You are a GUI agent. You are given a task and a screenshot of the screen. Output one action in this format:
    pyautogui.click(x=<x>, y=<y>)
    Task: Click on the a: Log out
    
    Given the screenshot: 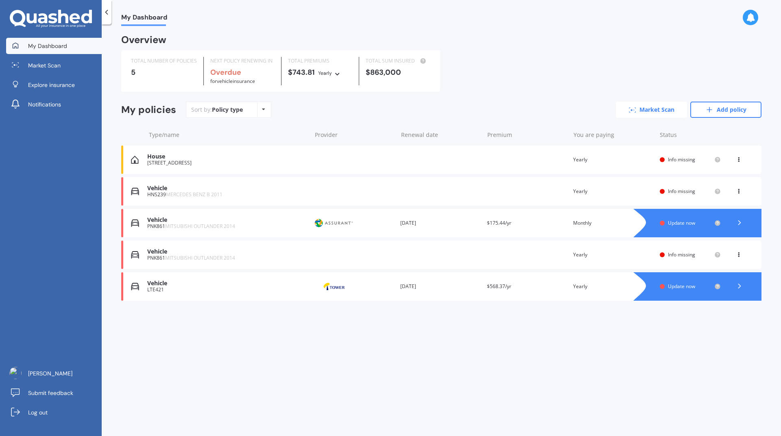 What is the action you would take?
    pyautogui.click(x=54, y=413)
    